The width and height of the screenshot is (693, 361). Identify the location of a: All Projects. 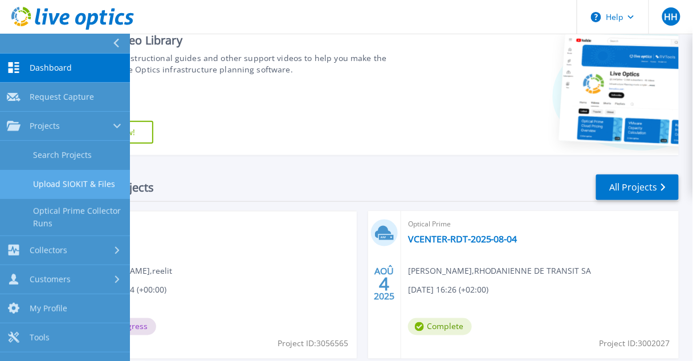
(637, 187).